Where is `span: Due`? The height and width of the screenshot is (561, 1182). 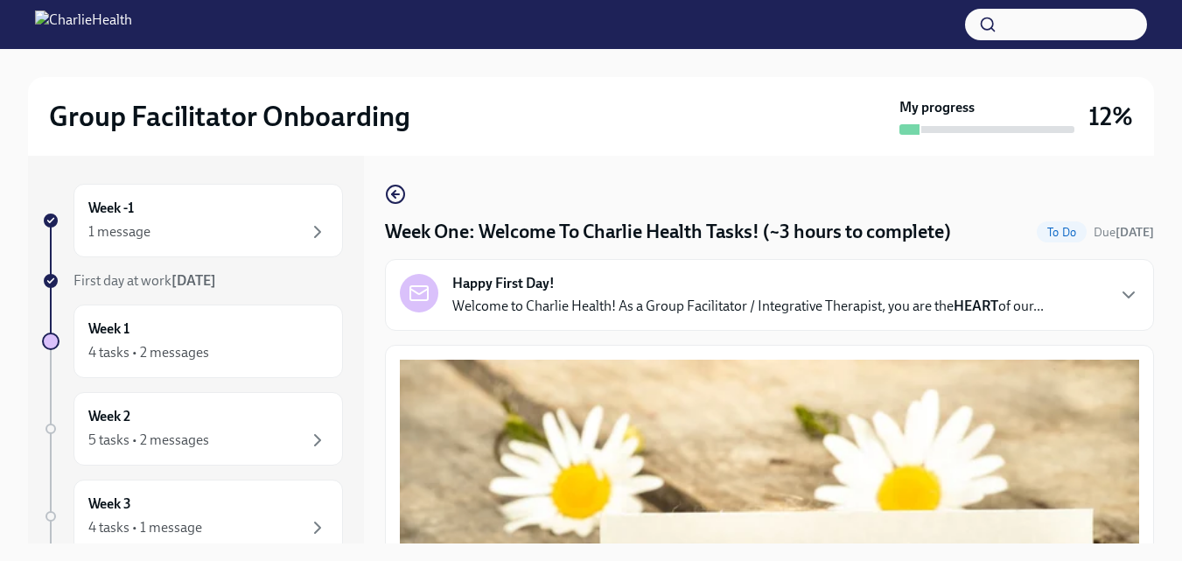 span: Due is located at coordinates (1124, 232).